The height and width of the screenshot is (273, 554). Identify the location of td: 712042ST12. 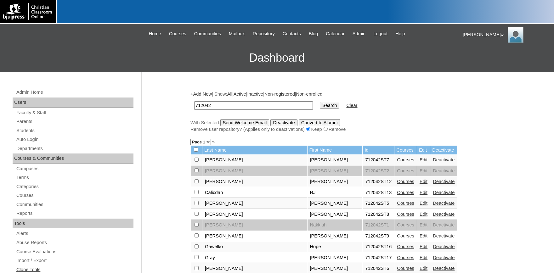
(379, 182).